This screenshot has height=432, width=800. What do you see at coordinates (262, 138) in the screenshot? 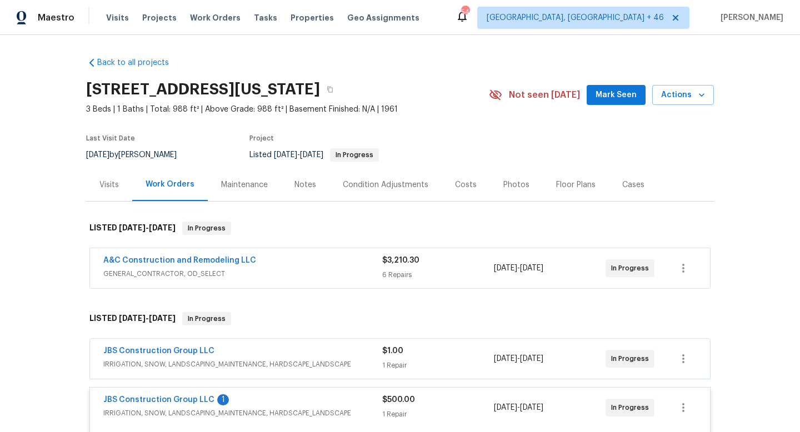
I see `span: Project` at bounding box center [262, 138].